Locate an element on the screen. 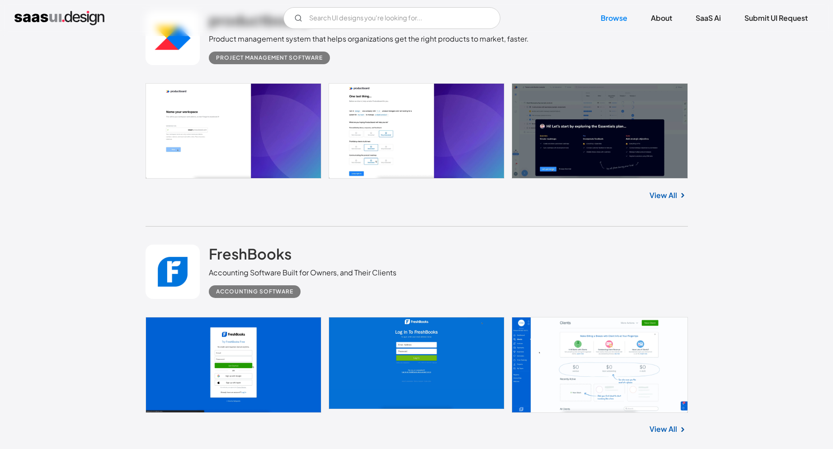 This screenshot has width=833, height=449. a: home is located at coordinates (59, 18).